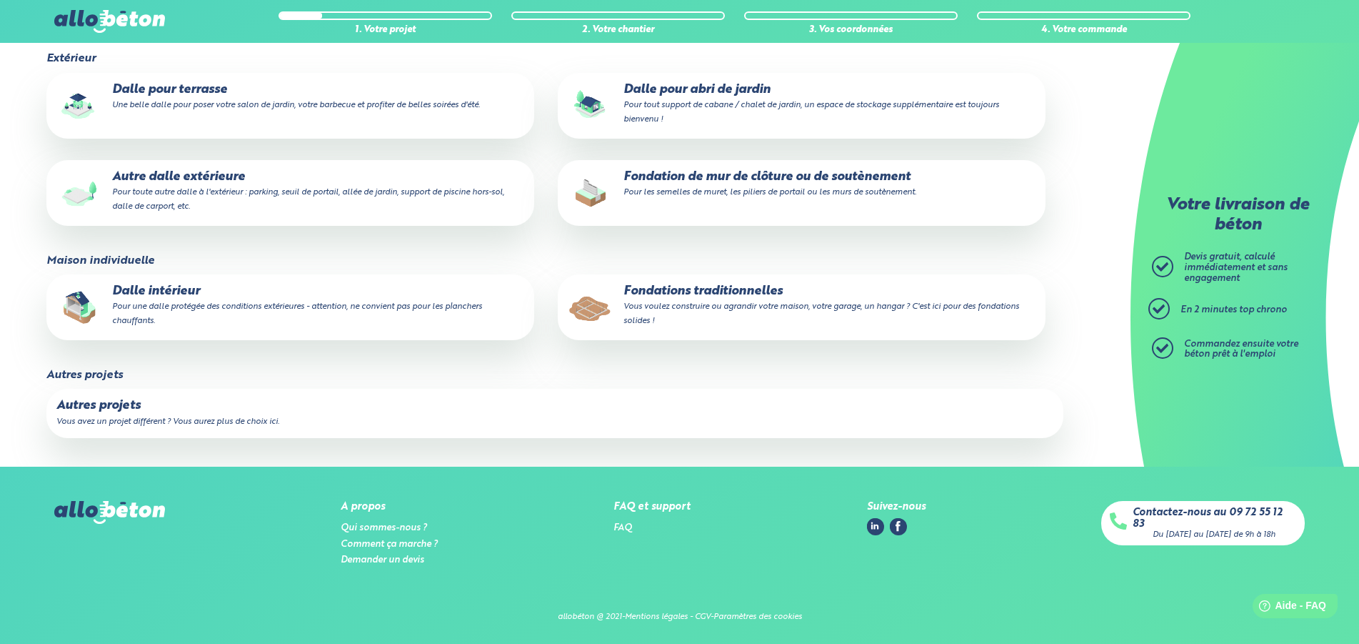  What do you see at coordinates (1238, 215) in the screenshot?
I see `p: Votre livraison de béton` at bounding box center [1238, 215].